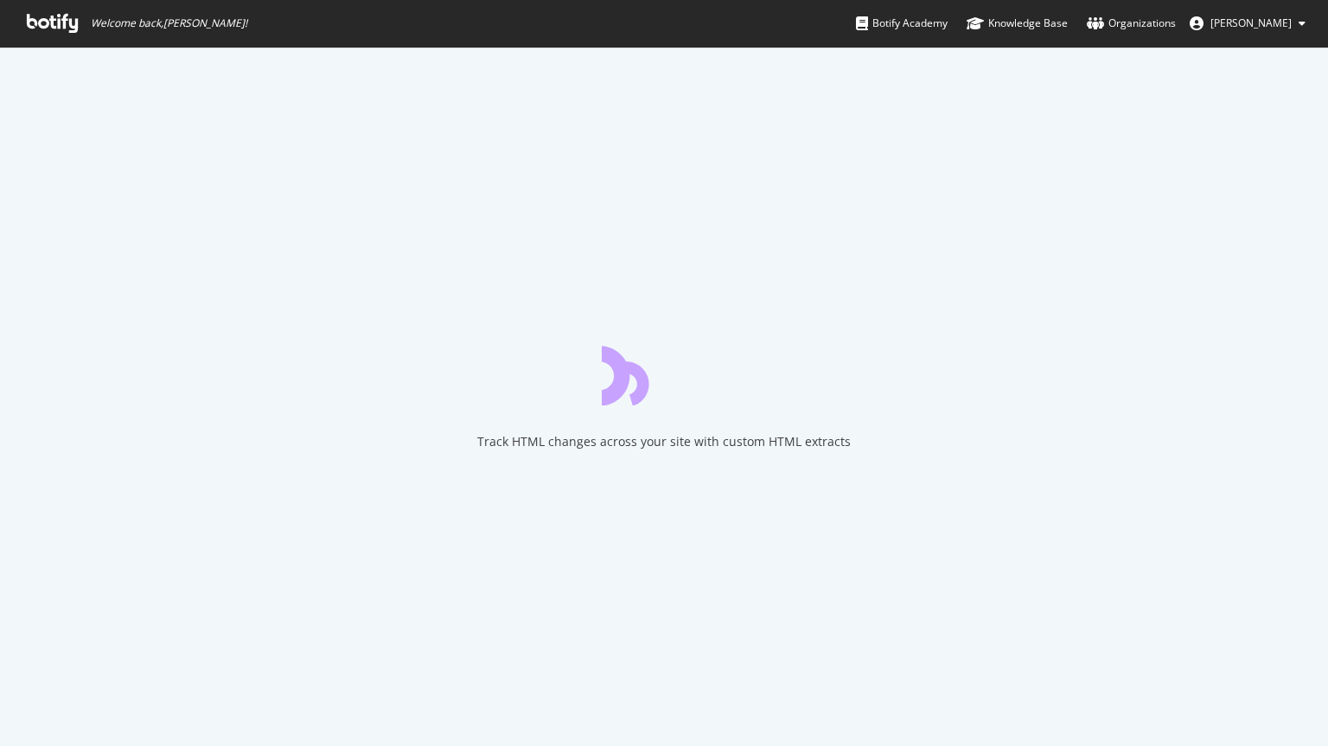  I want to click on div: Botify Academy, so click(902, 23).